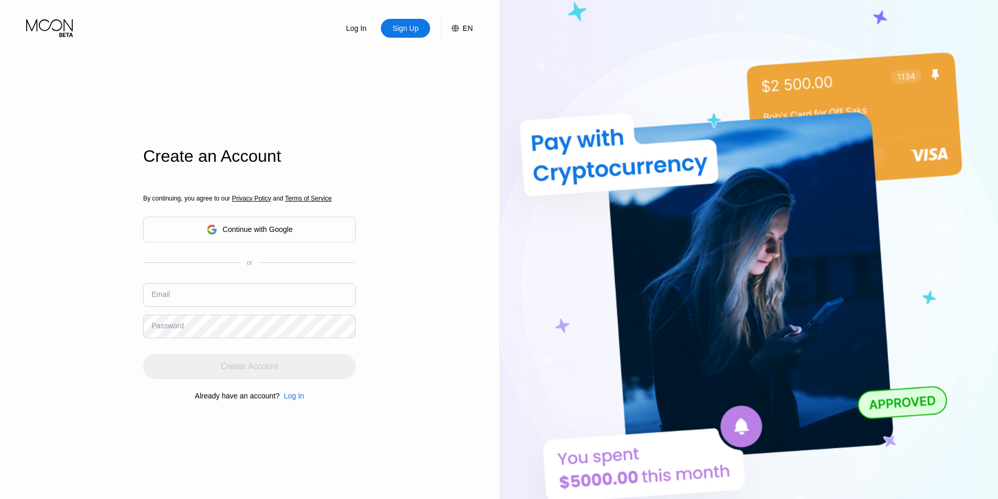 This screenshot has width=998, height=499. Describe the element at coordinates (251, 199) in the screenshot. I see `span: Privacy Policy` at that location.